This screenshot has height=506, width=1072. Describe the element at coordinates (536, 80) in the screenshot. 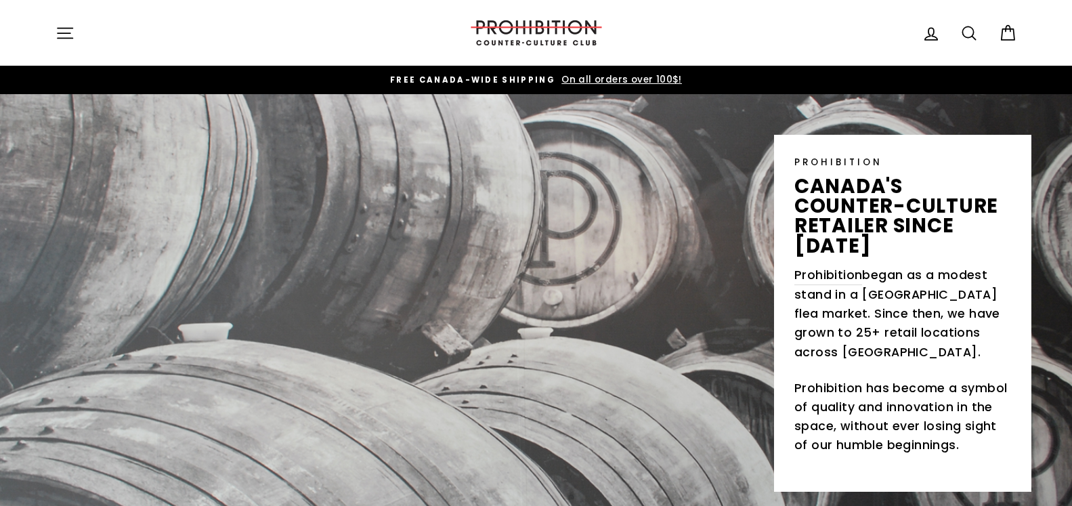

I see `a: FREE CANADA-WIDE SHIPPING On all orders over 100$!` at that location.